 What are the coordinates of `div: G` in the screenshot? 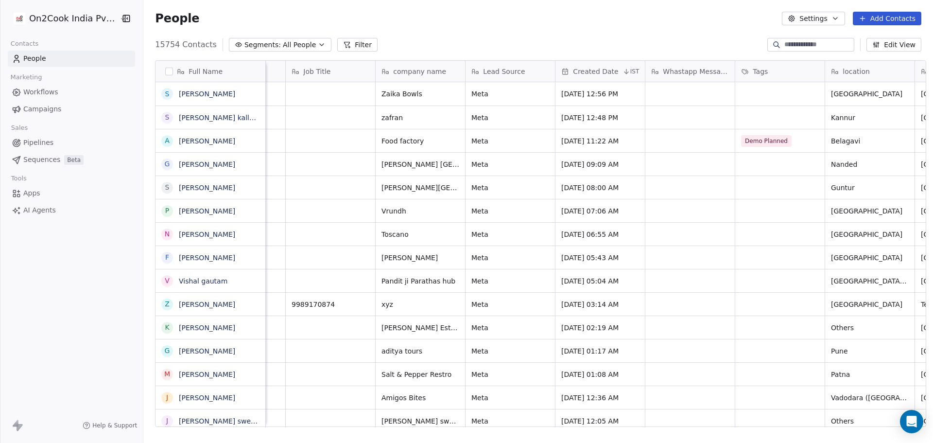 It's located at (167, 164).